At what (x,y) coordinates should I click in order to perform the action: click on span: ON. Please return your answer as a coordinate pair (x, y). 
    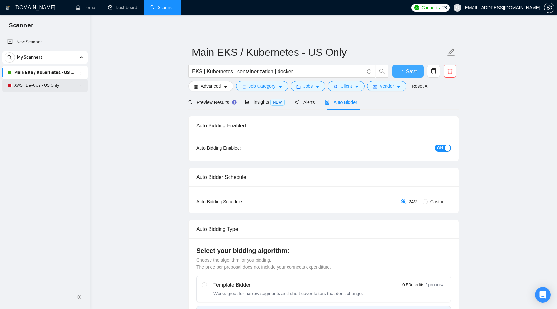
    Looking at the image, I should click on (440, 148).